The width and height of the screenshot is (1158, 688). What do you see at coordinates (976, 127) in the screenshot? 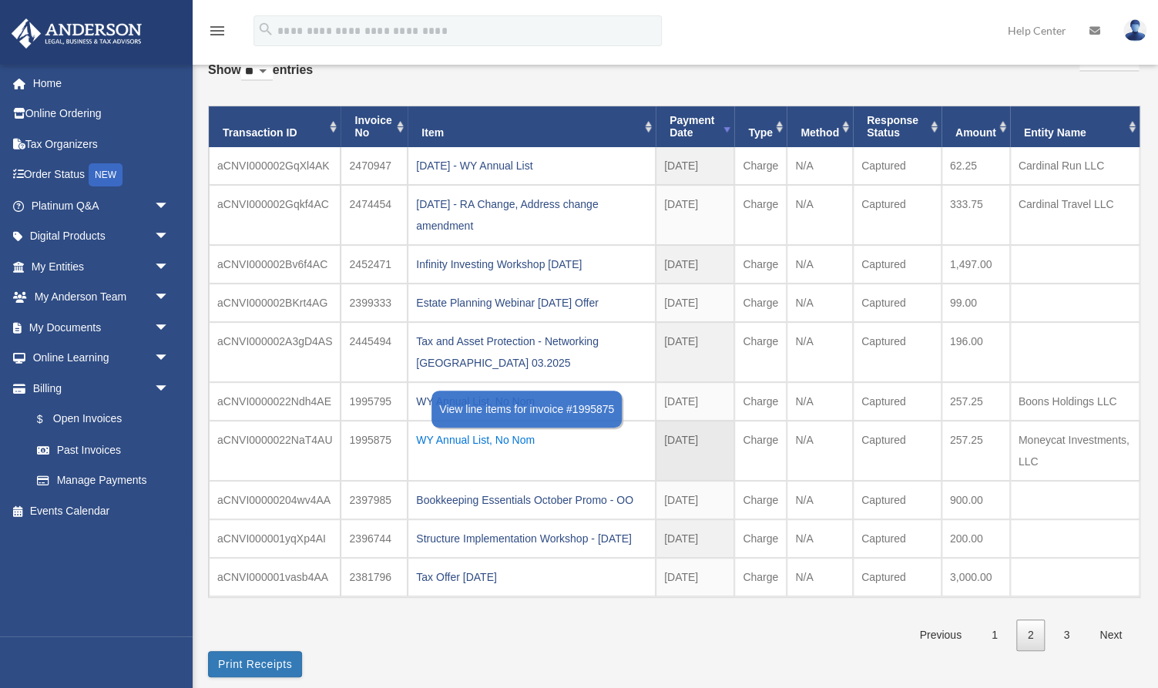
I see `th: Amount: activate to sort column ascending` at bounding box center [976, 127].